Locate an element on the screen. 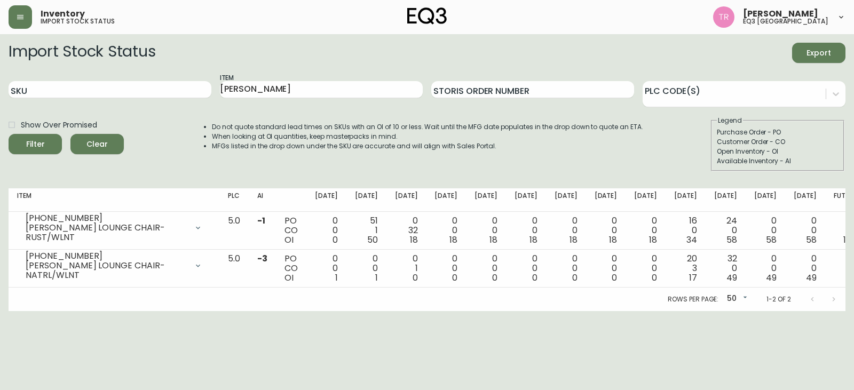  div: 51 1 is located at coordinates (366, 231).